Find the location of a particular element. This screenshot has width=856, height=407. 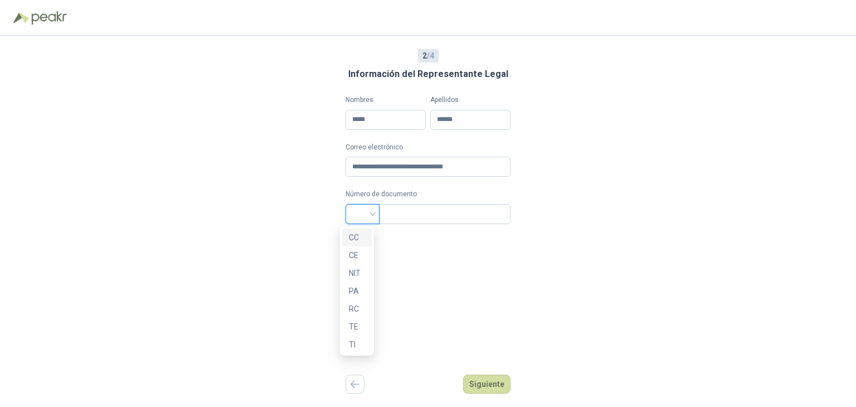

label: Apellidos is located at coordinates (470, 100).